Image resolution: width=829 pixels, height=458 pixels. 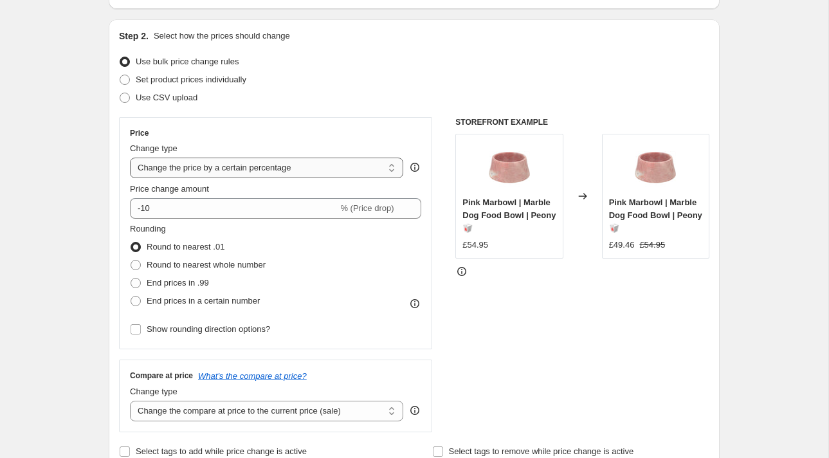 I want to click on span: Show rounding direction options?, so click(x=208, y=329).